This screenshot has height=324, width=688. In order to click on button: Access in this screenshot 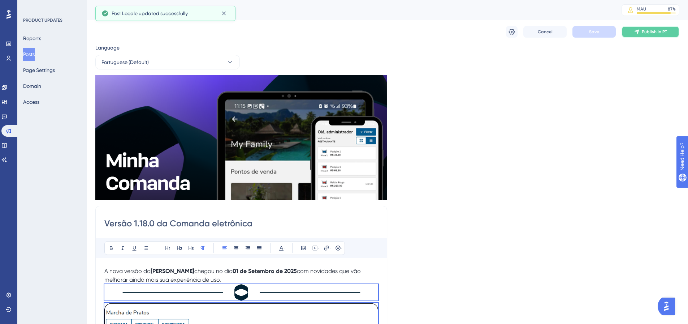, I will do `click(31, 102)`.